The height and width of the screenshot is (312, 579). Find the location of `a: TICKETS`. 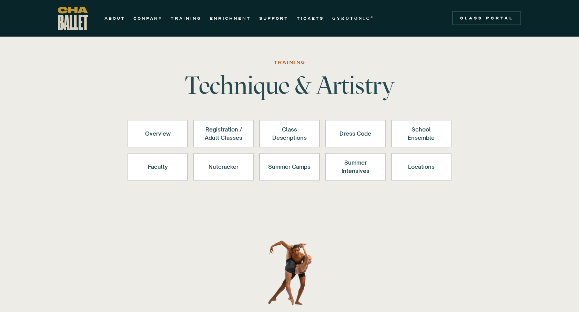

a: TICKETS is located at coordinates (310, 18).